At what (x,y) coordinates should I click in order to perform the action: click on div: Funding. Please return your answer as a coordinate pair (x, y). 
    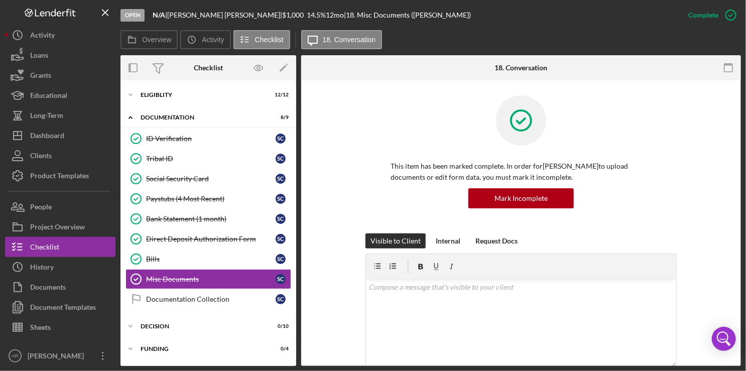
    Looking at the image, I should click on (202, 349).